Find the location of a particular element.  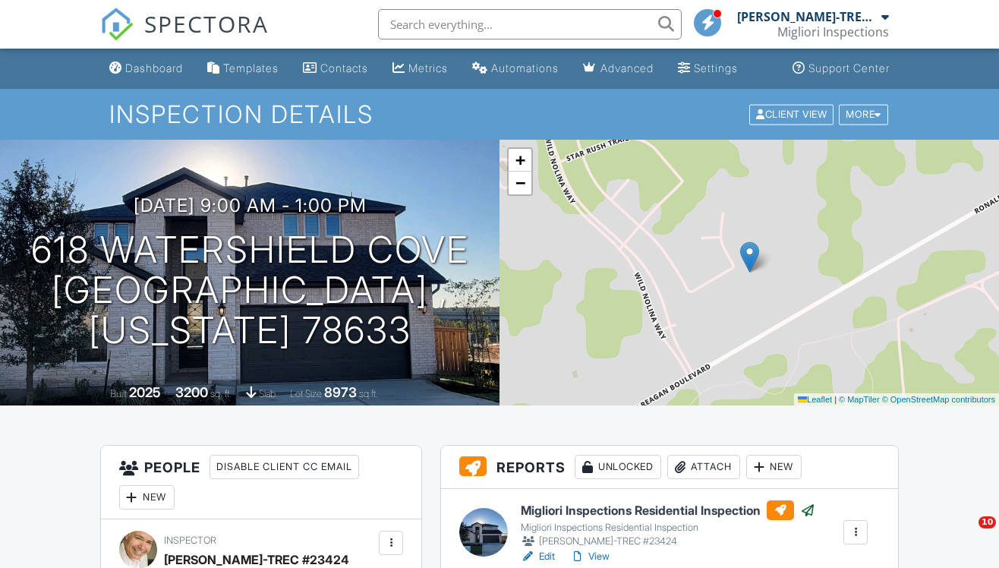

img: Marker is located at coordinates (750, 257).